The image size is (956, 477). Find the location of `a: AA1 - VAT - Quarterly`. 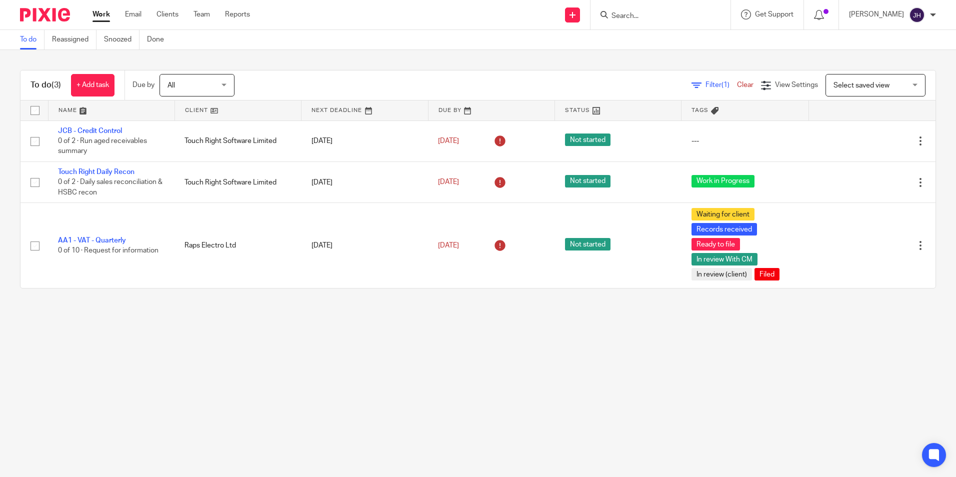

a: AA1 - VAT - Quarterly is located at coordinates (92, 241).